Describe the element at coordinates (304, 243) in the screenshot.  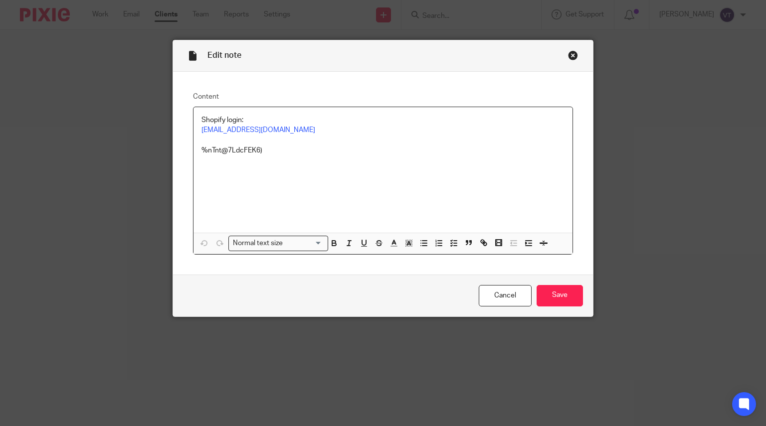
I see `input: Search for option` at that location.